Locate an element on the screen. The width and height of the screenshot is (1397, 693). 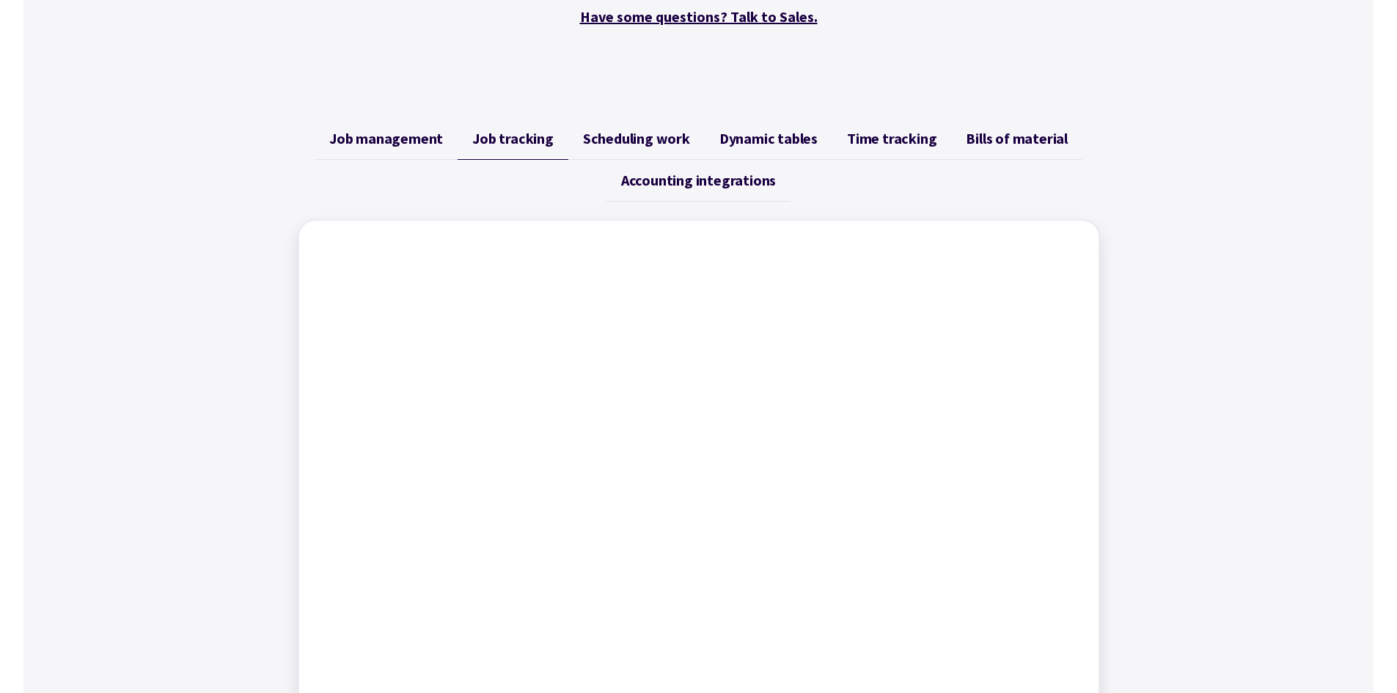
a: Have some questions? Talk to Sales. is located at coordinates (699, 16).